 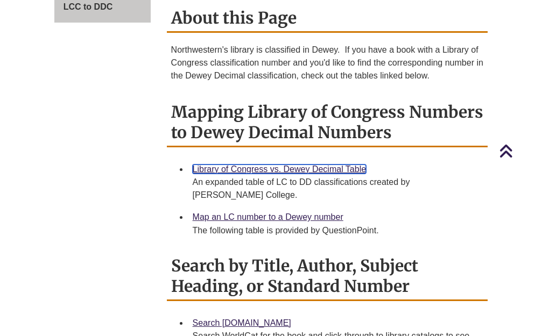 I want to click on h2: Mapping Library of Congress Numbers to Dewey Decimal Numbers, so click(x=327, y=123).